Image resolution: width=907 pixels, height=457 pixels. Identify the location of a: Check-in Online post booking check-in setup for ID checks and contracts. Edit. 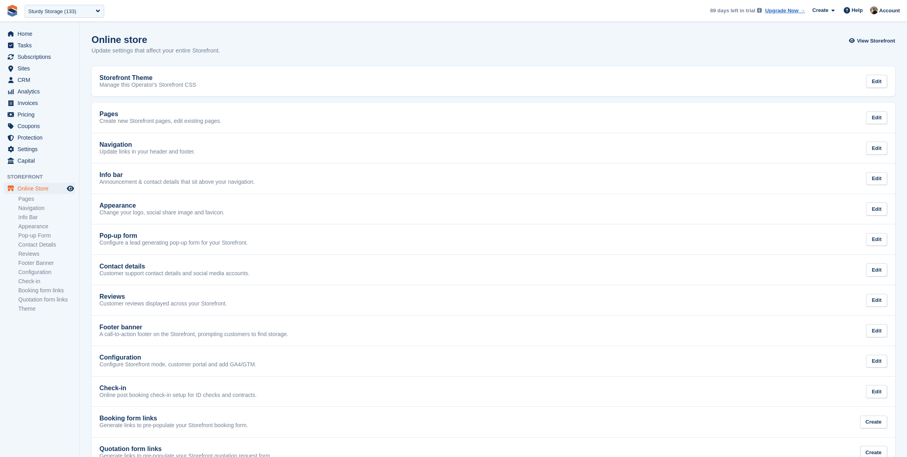
(493, 392).